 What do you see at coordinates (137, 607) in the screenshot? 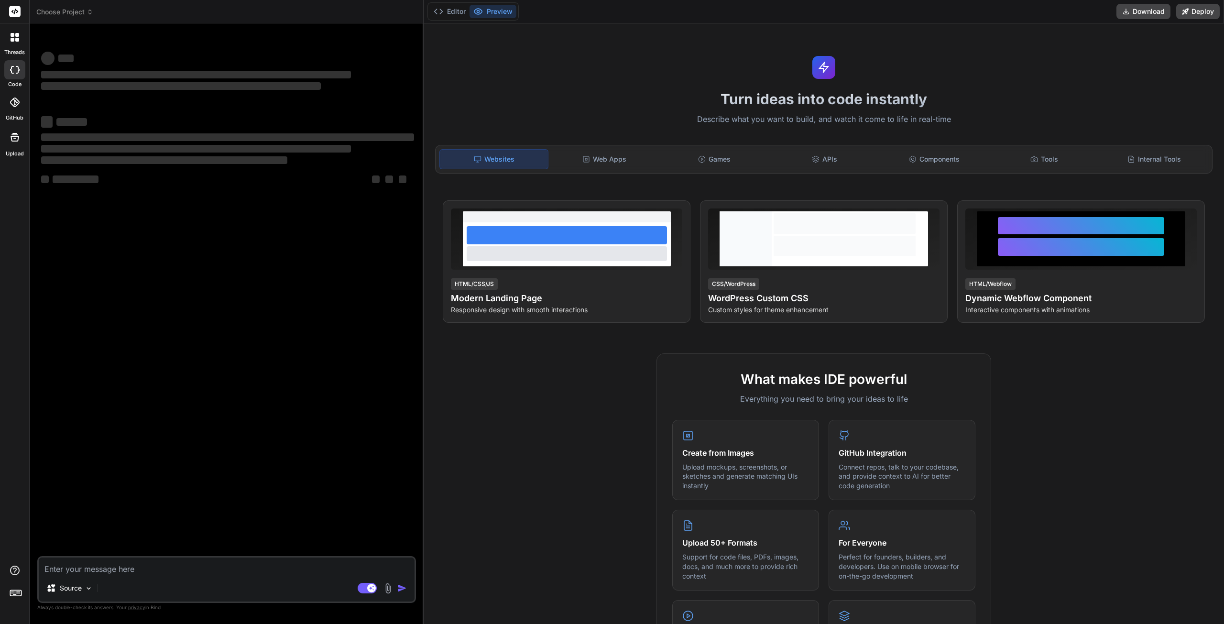
I see `span: privacy` at bounding box center [137, 607].